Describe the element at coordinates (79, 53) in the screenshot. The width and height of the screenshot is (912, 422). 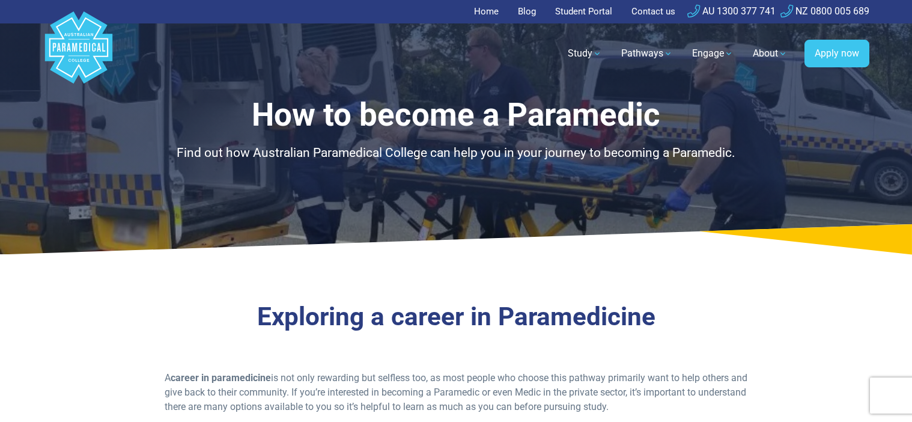
I see `a: Australian Paramedical College` at that location.